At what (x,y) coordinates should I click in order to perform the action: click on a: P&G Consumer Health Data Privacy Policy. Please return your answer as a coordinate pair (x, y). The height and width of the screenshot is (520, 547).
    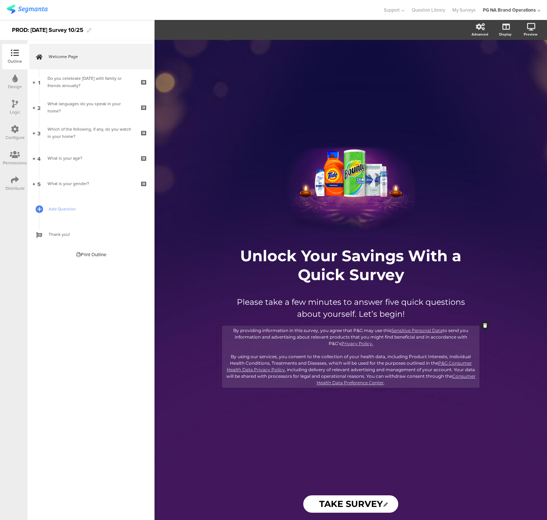
    Looking at the image, I should click on (350, 366).